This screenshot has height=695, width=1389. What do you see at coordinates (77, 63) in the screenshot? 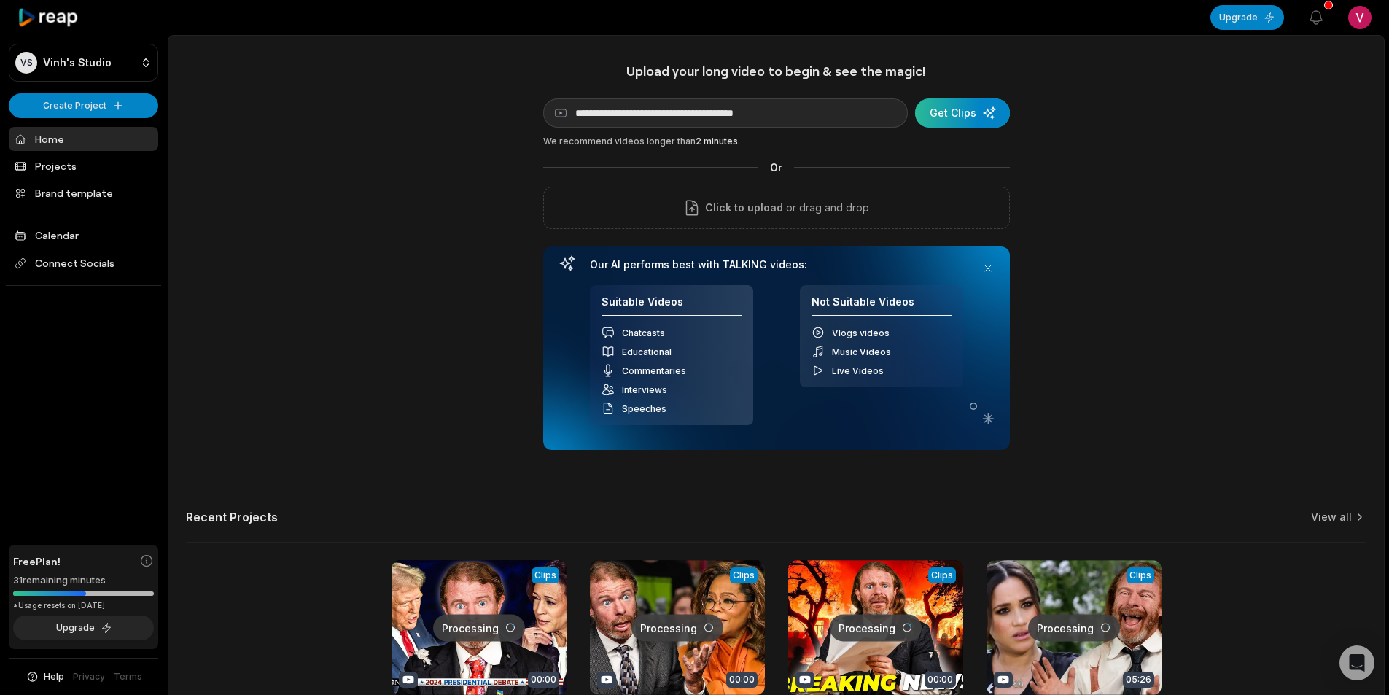
I see `p: Vinh's Studio` at bounding box center [77, 63].